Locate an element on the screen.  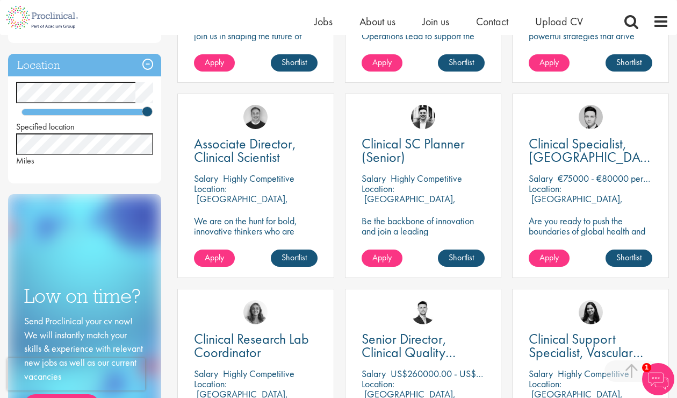
img: Jackie Cerchio is located at coordinates (255, 312).